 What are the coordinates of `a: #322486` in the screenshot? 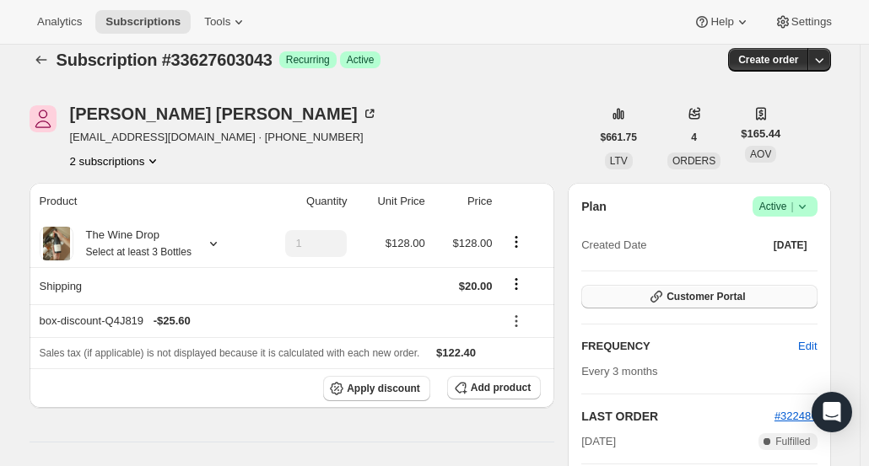 It's located at (795, 416).